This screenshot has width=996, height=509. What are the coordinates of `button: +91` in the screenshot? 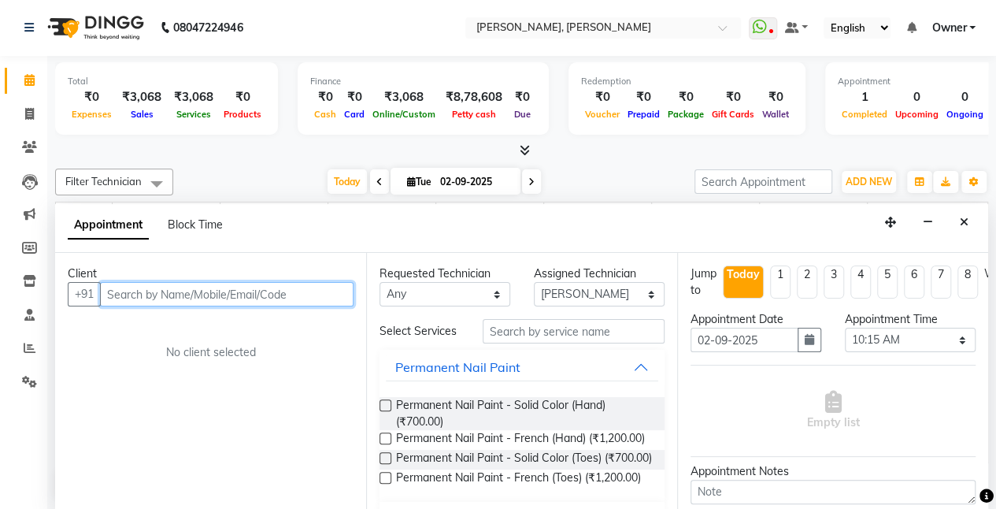 It's located at (84, 294).